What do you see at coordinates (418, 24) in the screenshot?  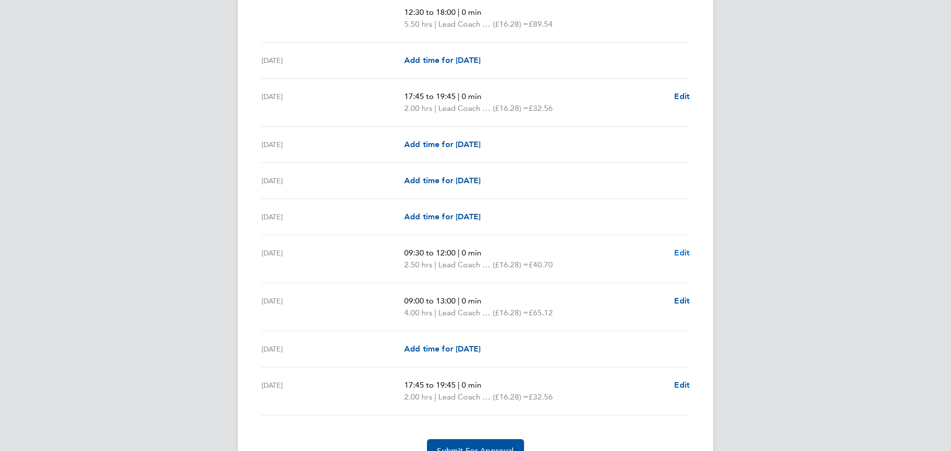 I see `span: 5.50 hrs` at bounding box center [418, 24].